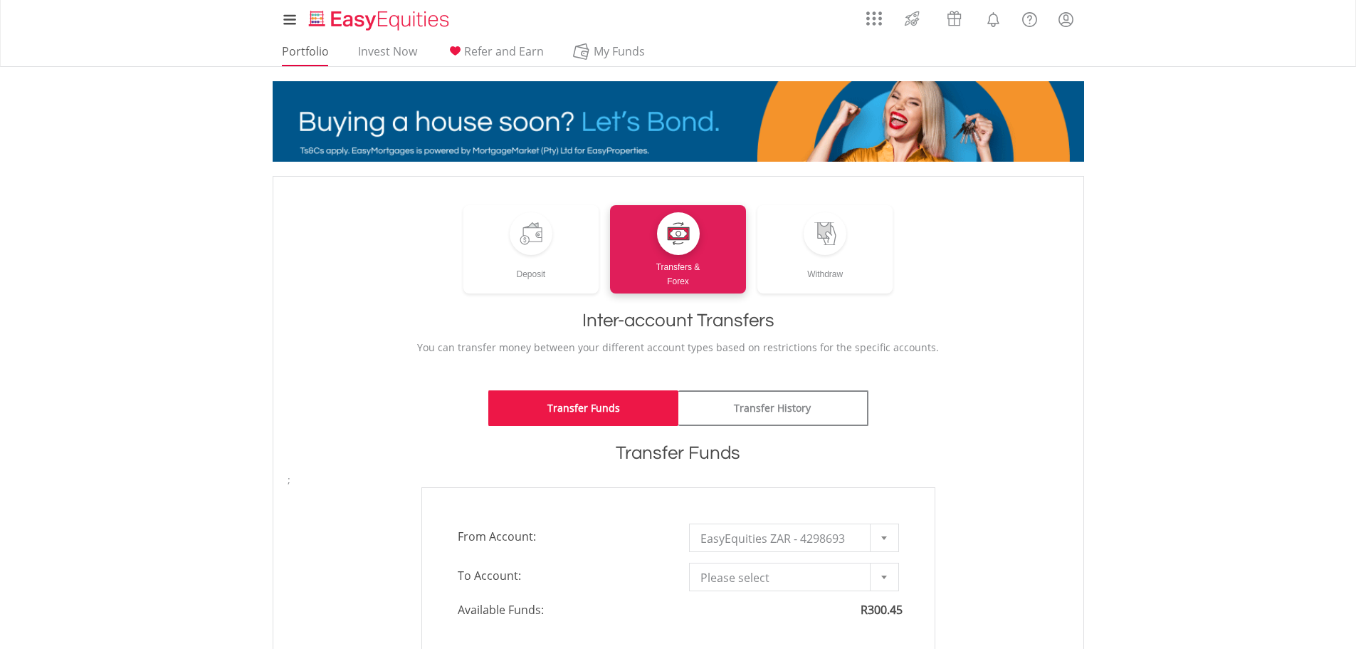 This screenshot has width=1356, height=649. I want to click on a: Transfer Funds, so click(583, 408).